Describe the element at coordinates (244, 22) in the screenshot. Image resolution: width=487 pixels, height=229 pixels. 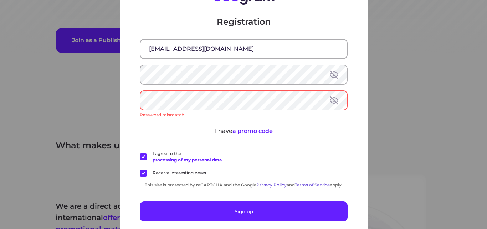
I see `p: Registration` at that location.